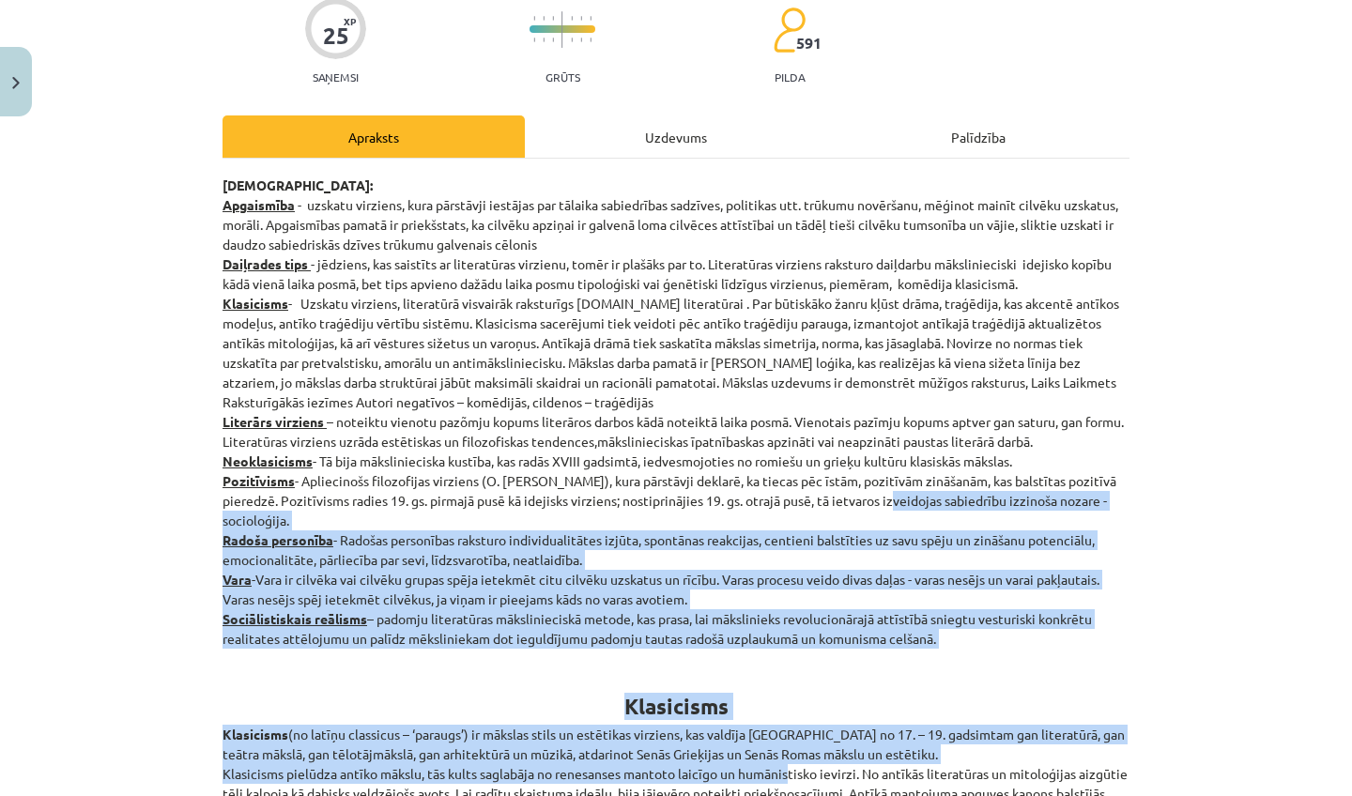 This screenshot has width=1352, height=796. What do you see at coordinates (258, 205) in the screenshot?
I see `u: Apgaismība` at bounding box center [258, 205].